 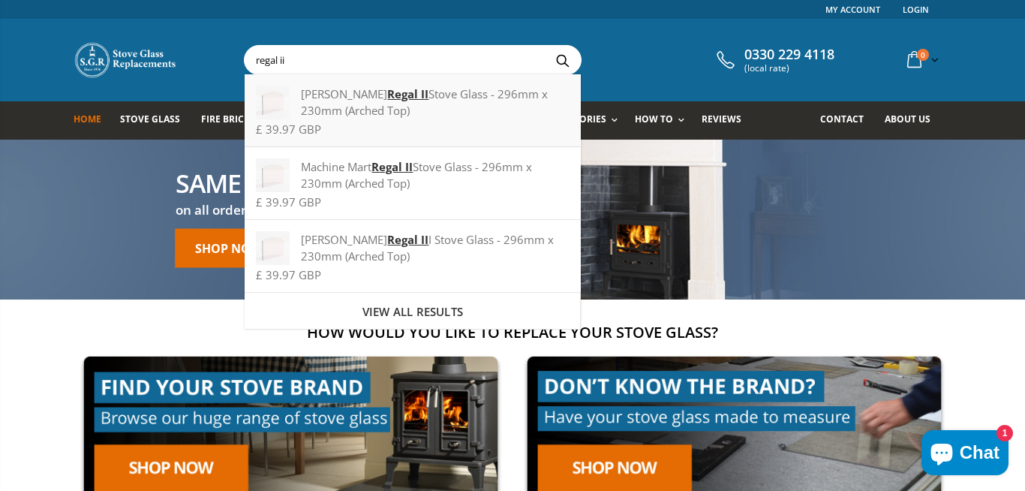 I want to click on span: Reviews, so click(x=721, y=119).